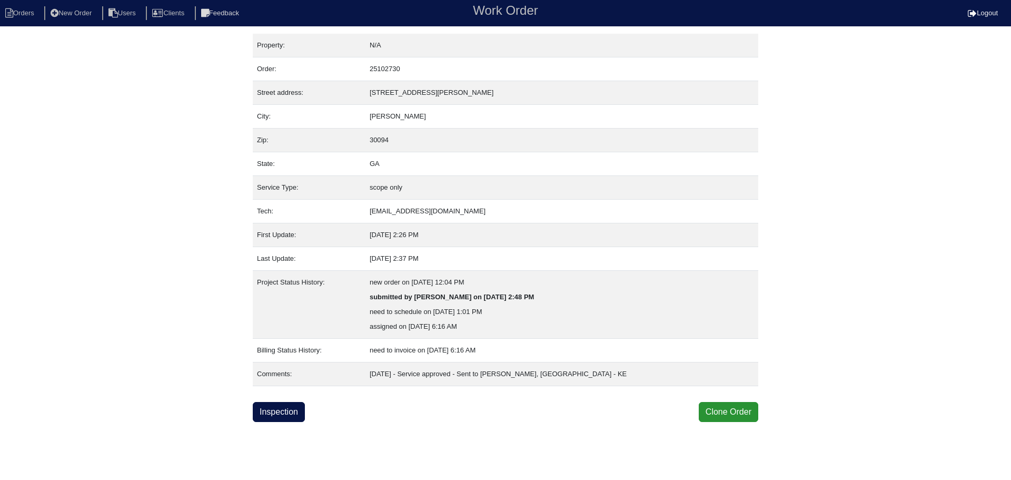  What do you see at coordinates (309, 69) in the screenshot?
I see `td: Order:` at bounding box center [309, 69].